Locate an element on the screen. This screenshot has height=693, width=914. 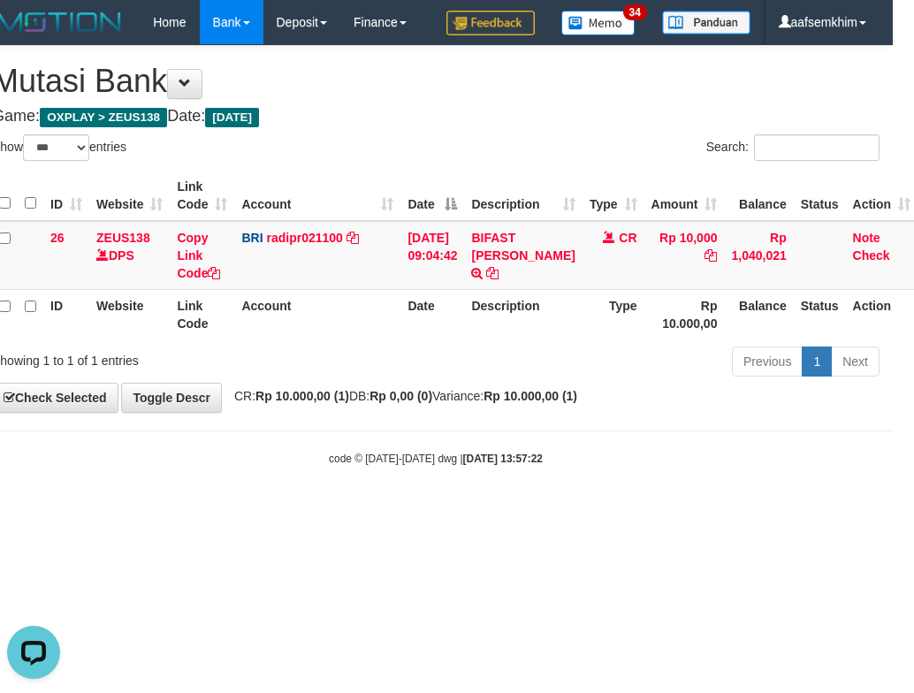
a: Copy Link Code is located at coordinates (198, 256).